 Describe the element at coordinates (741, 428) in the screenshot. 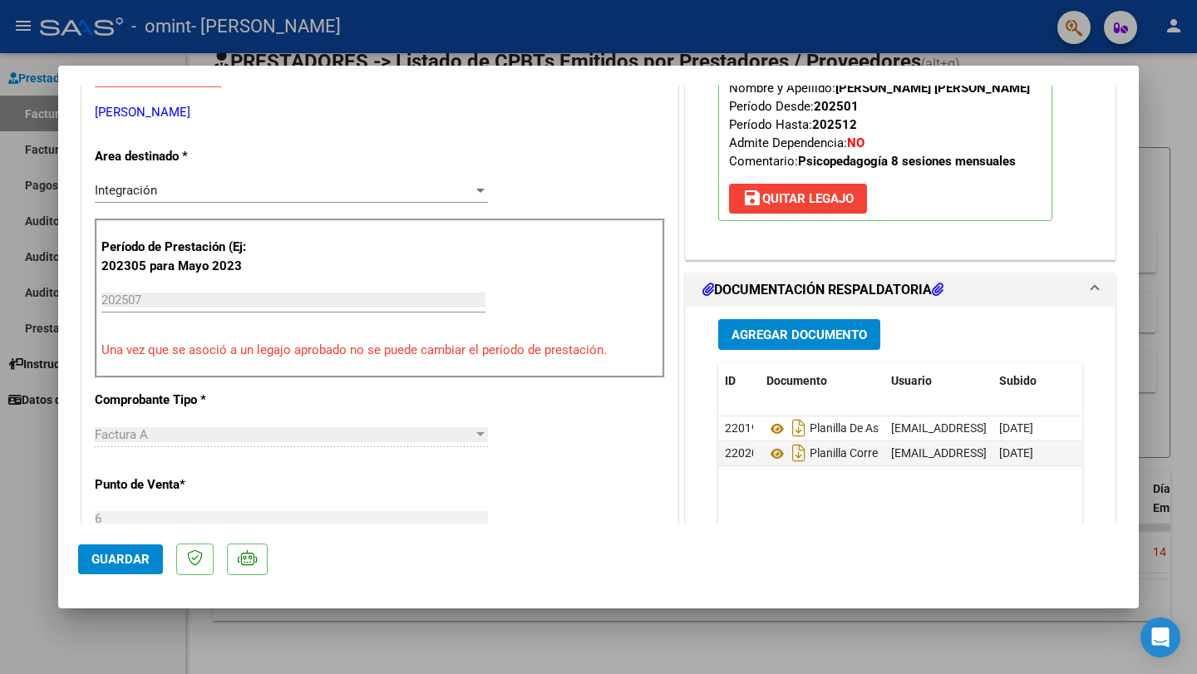

I see `span: 22019` at that location.